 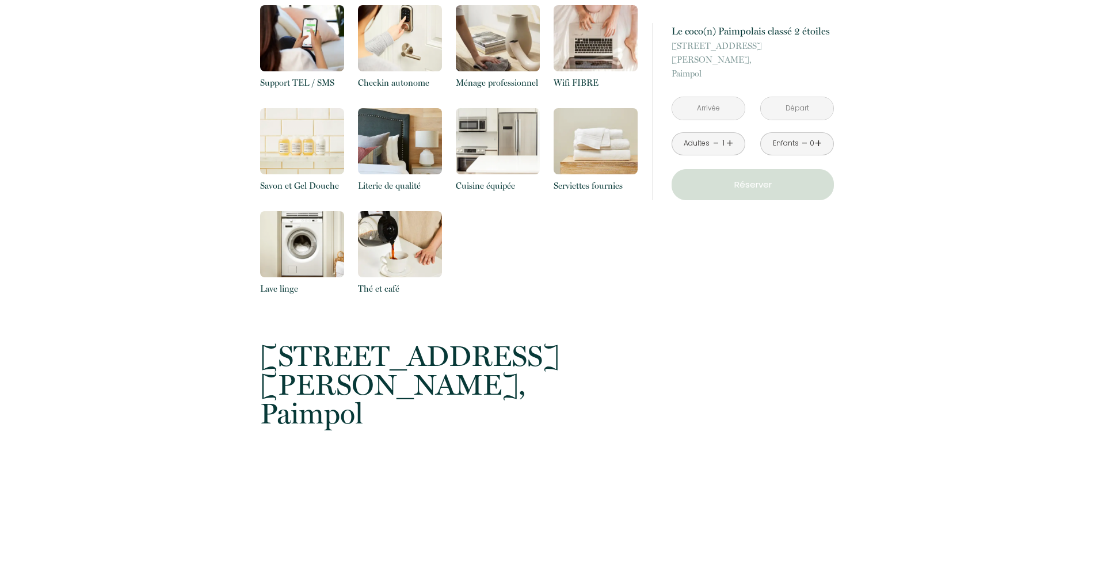 What do you see at coordinates (498, 186) in the screenshot?
I see `p: Cuisine équipée` at bounding box center [498, 186].